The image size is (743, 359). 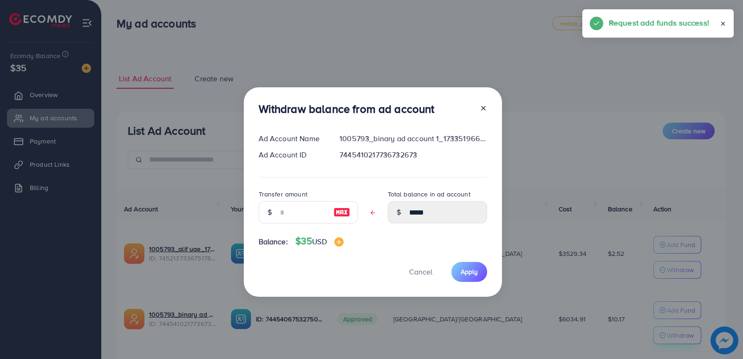 What do you see at coordinates (292, 155) in the screenshot?
I see `div: Ad Account ID` at bounding box center [292, 155].